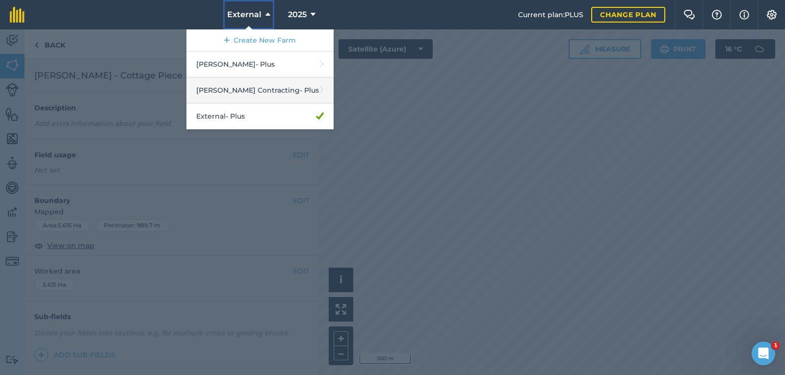 This screenshot has width=785, height=375. I want to click on img: svg+xml;base64,PHN2ZyB4bWxucz0iaHR0cDovL3d3dy53My5vcmcvMjAwMC9zdmciIHdpZHRoPSIxNyIgaGVpZ2h0PSIxNy..., so click(744, 15).